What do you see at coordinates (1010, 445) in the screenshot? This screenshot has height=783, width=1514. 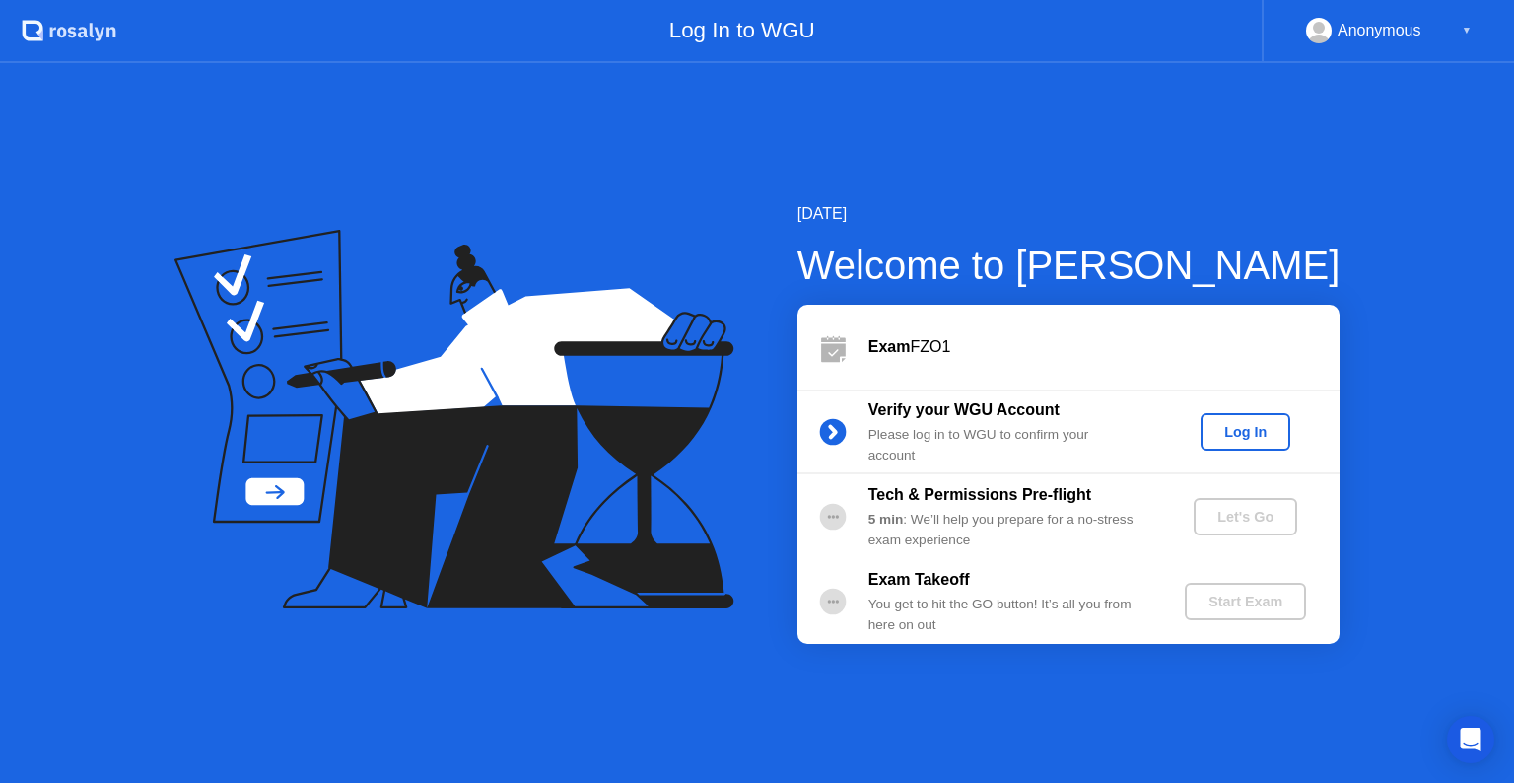 I see `div: Please log in to WGU to confirm your account` at bounding box center [1010, 445].